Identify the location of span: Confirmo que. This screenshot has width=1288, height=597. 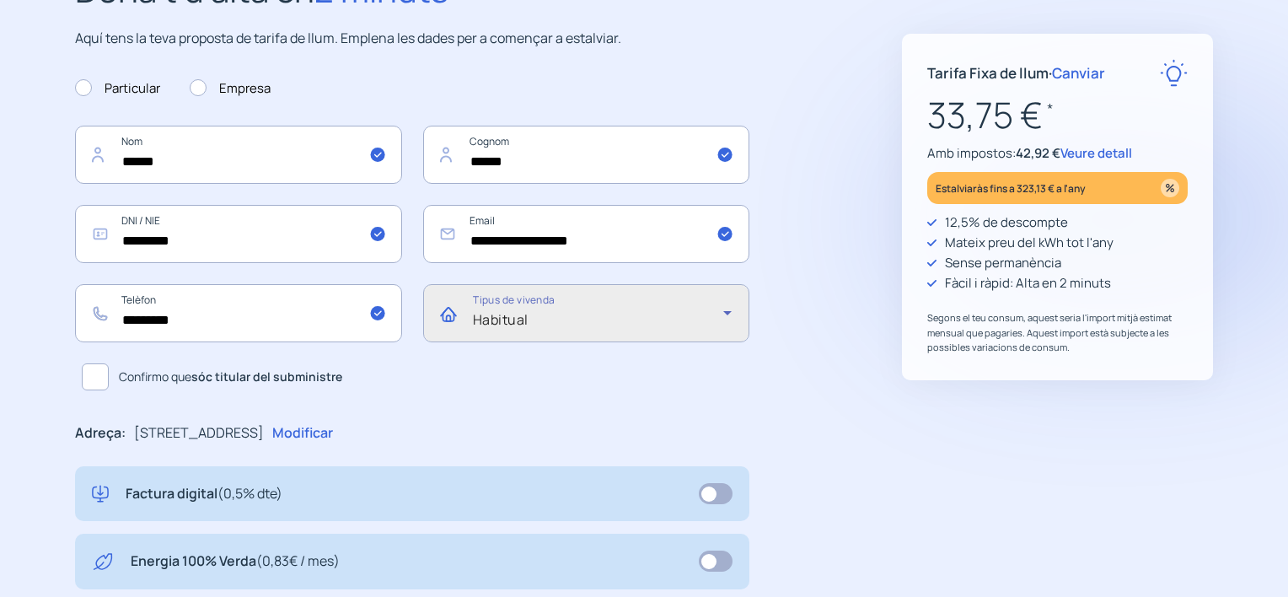
(230, 377).